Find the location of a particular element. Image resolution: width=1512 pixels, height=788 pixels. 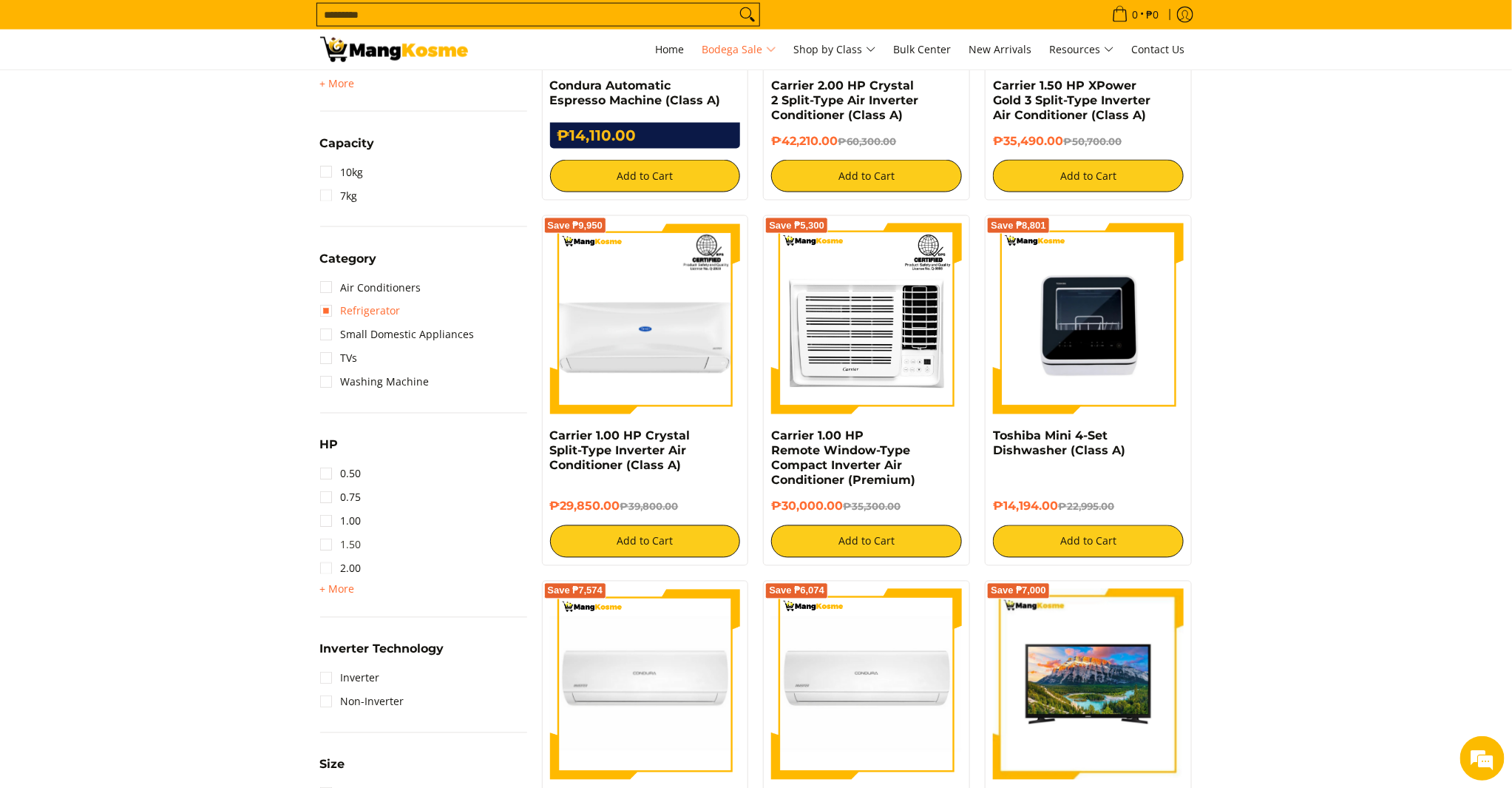

h6: ₱14,110.00 is located at coordinates (645, 135).